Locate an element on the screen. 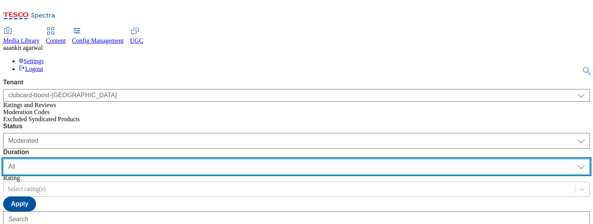 This screenshot has width=593, height=224. span: Media Library is located at coordinates (21, 40).